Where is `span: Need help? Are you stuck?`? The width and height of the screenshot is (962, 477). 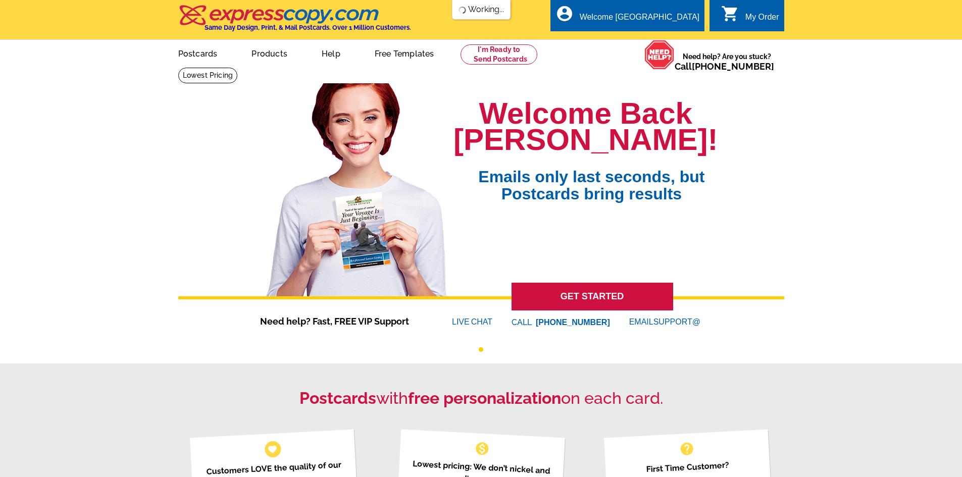 span: Need help? Are you stuck? is located at coordinates (727, 62).